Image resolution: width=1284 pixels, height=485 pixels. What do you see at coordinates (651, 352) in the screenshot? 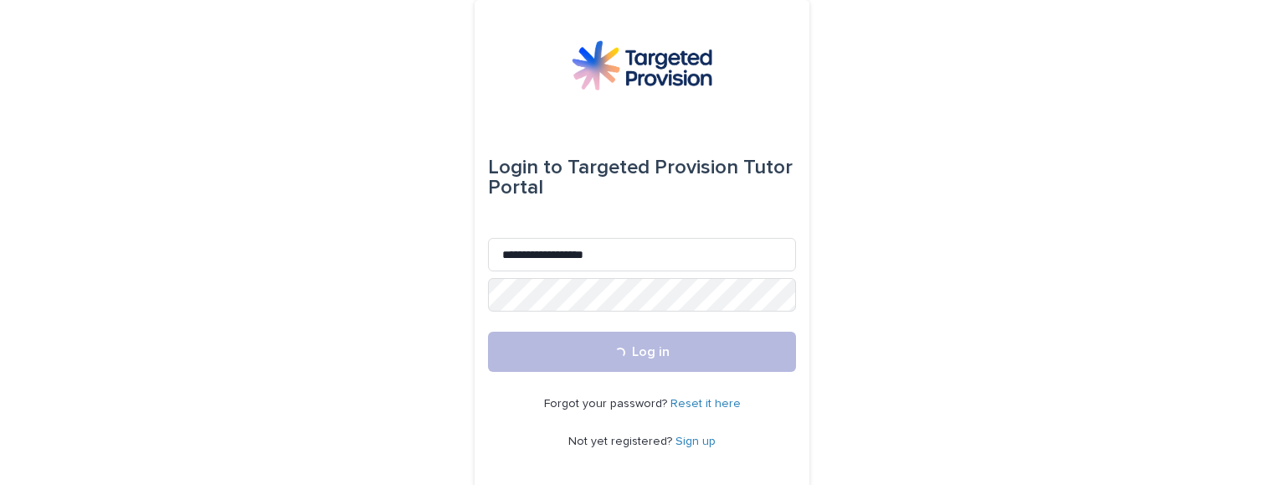
I see `span: Log in` at bounding box center [651, 352].